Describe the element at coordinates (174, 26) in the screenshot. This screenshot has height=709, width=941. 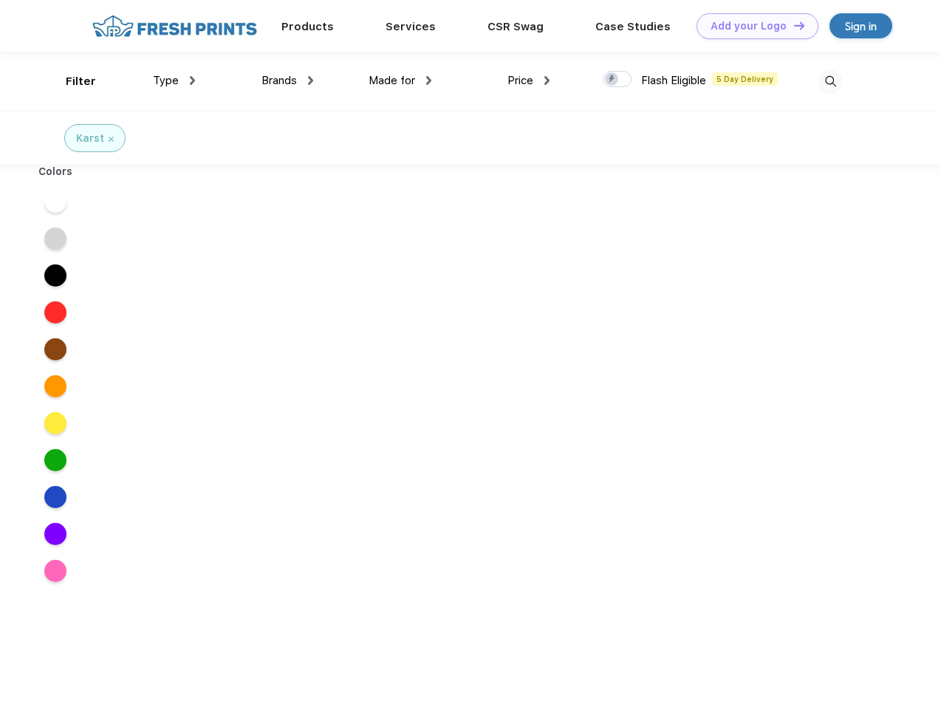
I see `img: fo%20logo%202.webp` at that location.